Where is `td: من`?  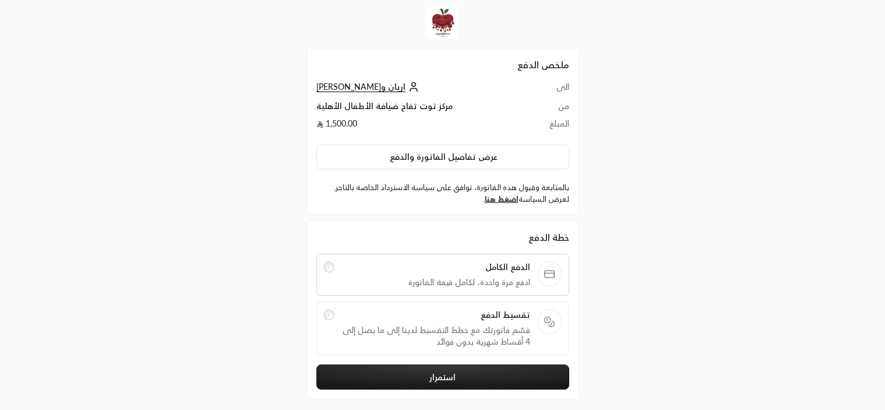 td: من is located at coordinates (553, 109).